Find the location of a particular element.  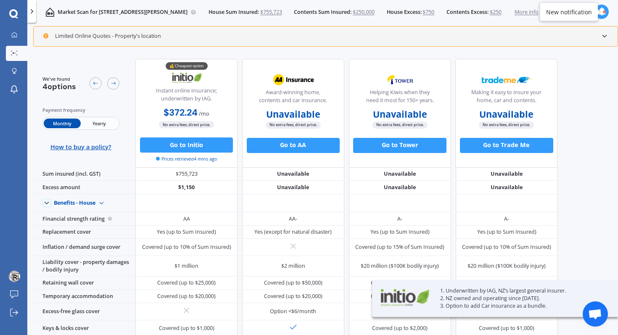

img: Trademe.webp is located at coordinates (507, 79).